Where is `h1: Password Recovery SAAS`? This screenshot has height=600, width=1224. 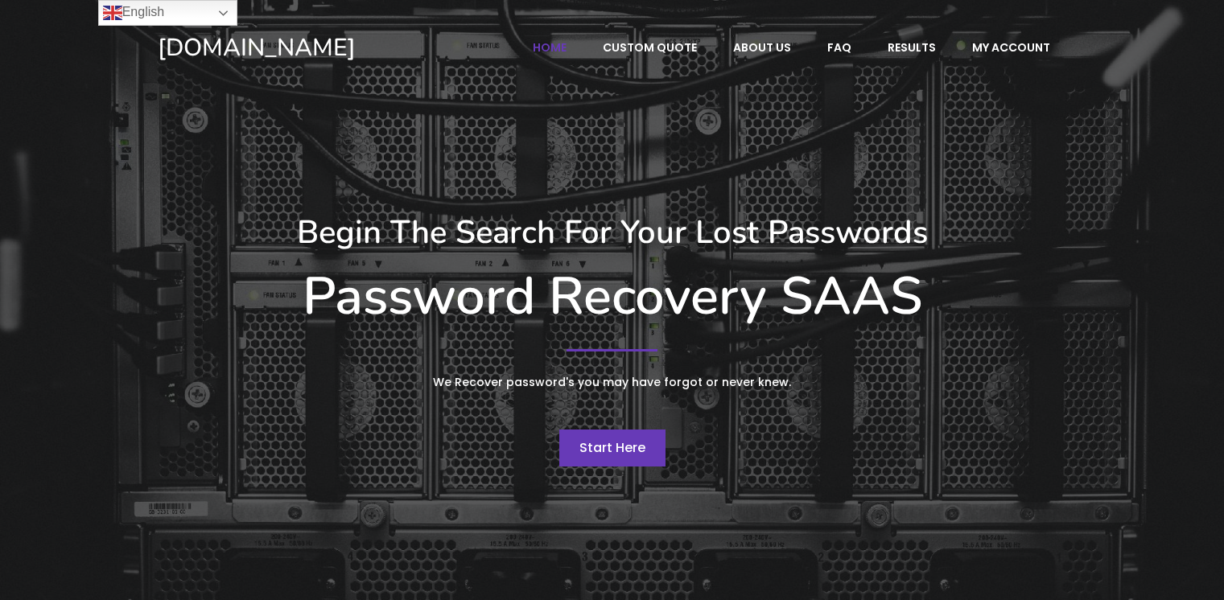
h1: Password Recovery SAAS is located at coordinates (612, 297).